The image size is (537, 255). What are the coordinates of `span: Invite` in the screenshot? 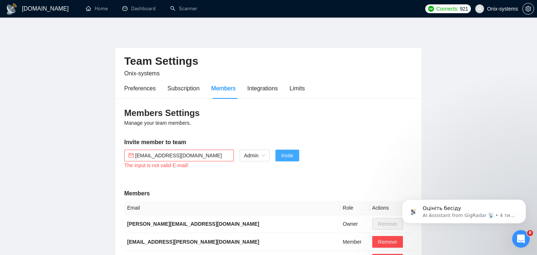 It's located at (287, 155).